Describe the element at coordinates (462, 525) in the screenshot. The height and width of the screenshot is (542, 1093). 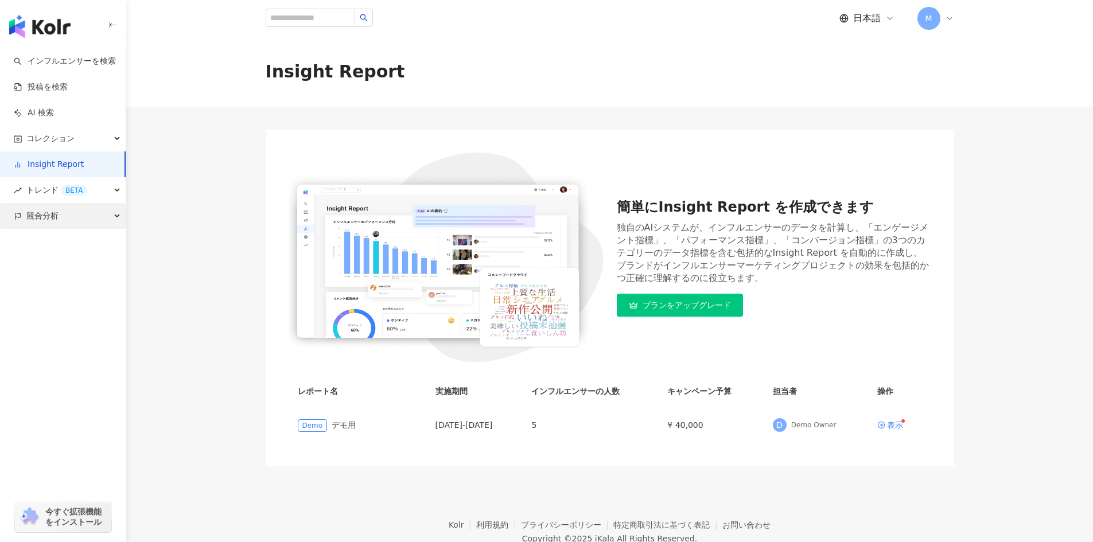
I see `a: Kolr` at that location.